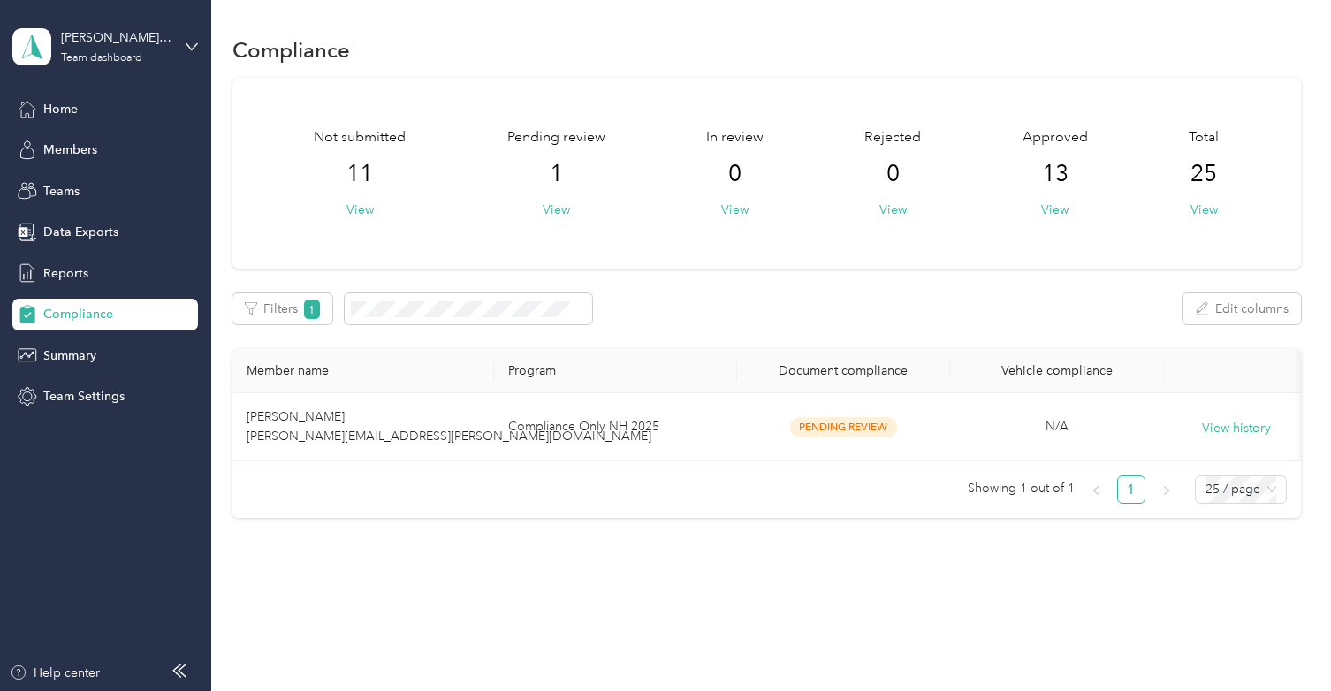  What do you see at coordinates (1056, 370) in the screenshot?
I see `div: Vehicle compliance` at bounding box center [1056, 370].